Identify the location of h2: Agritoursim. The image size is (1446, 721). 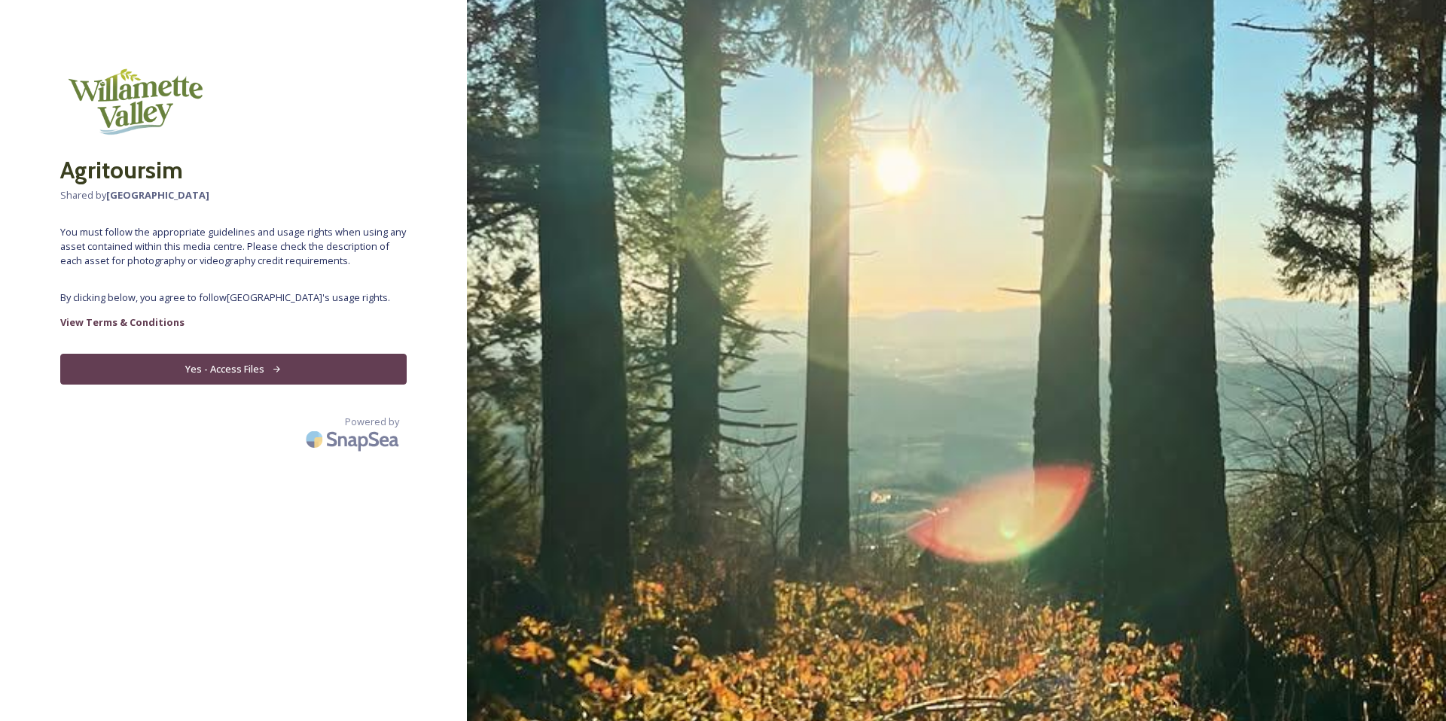
(233, 170).